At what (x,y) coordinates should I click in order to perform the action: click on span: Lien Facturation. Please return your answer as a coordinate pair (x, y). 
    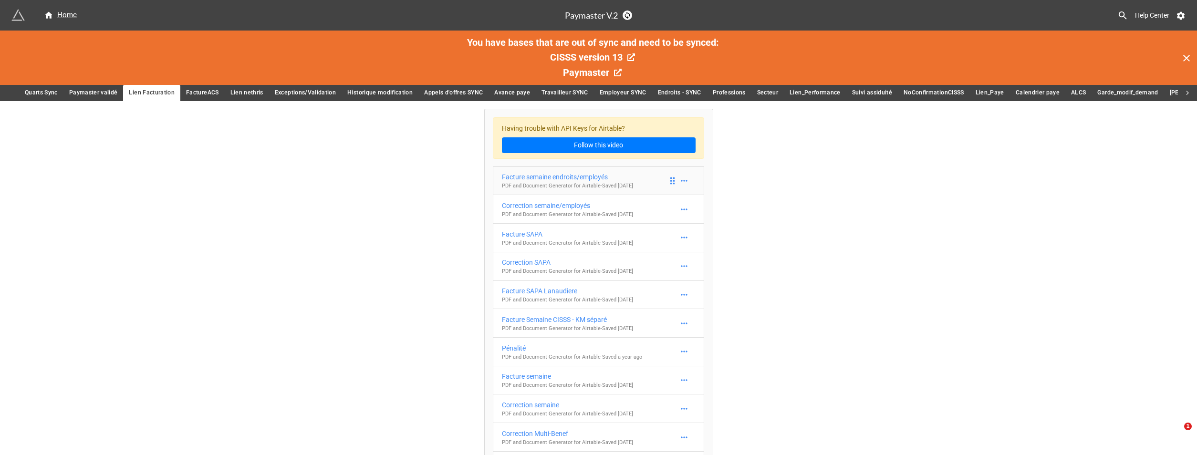
    Looking at the image, I should click on (152, 93).